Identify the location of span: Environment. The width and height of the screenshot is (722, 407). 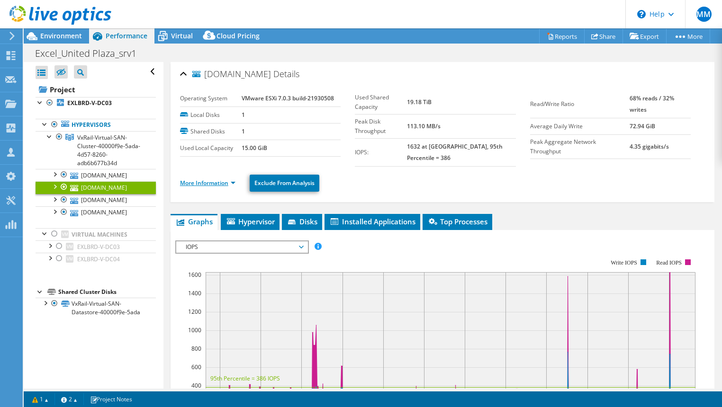
(61, 36).